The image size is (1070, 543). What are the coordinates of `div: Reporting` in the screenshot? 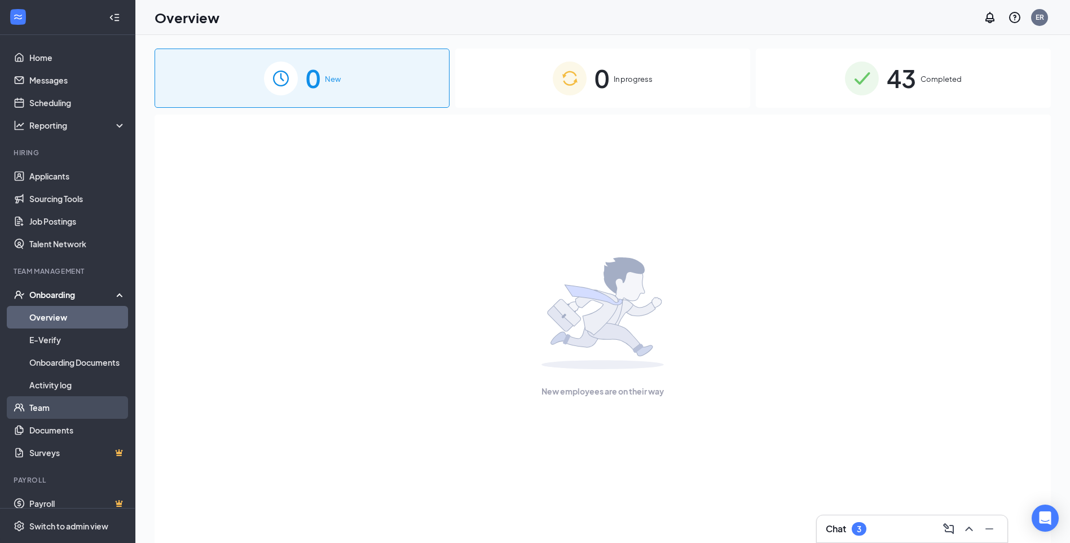 It's located at (78, 125).